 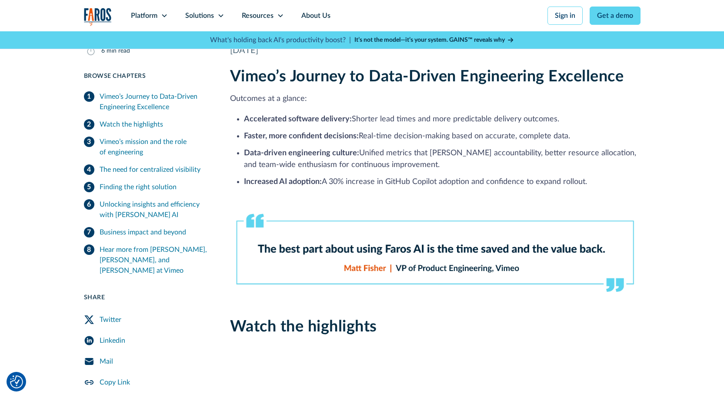 What do you see at coordinates (154, 147) in the screenshot?
I see `div: Vimeo’s mission and the role of engineering` at bounding box center [154, 147].